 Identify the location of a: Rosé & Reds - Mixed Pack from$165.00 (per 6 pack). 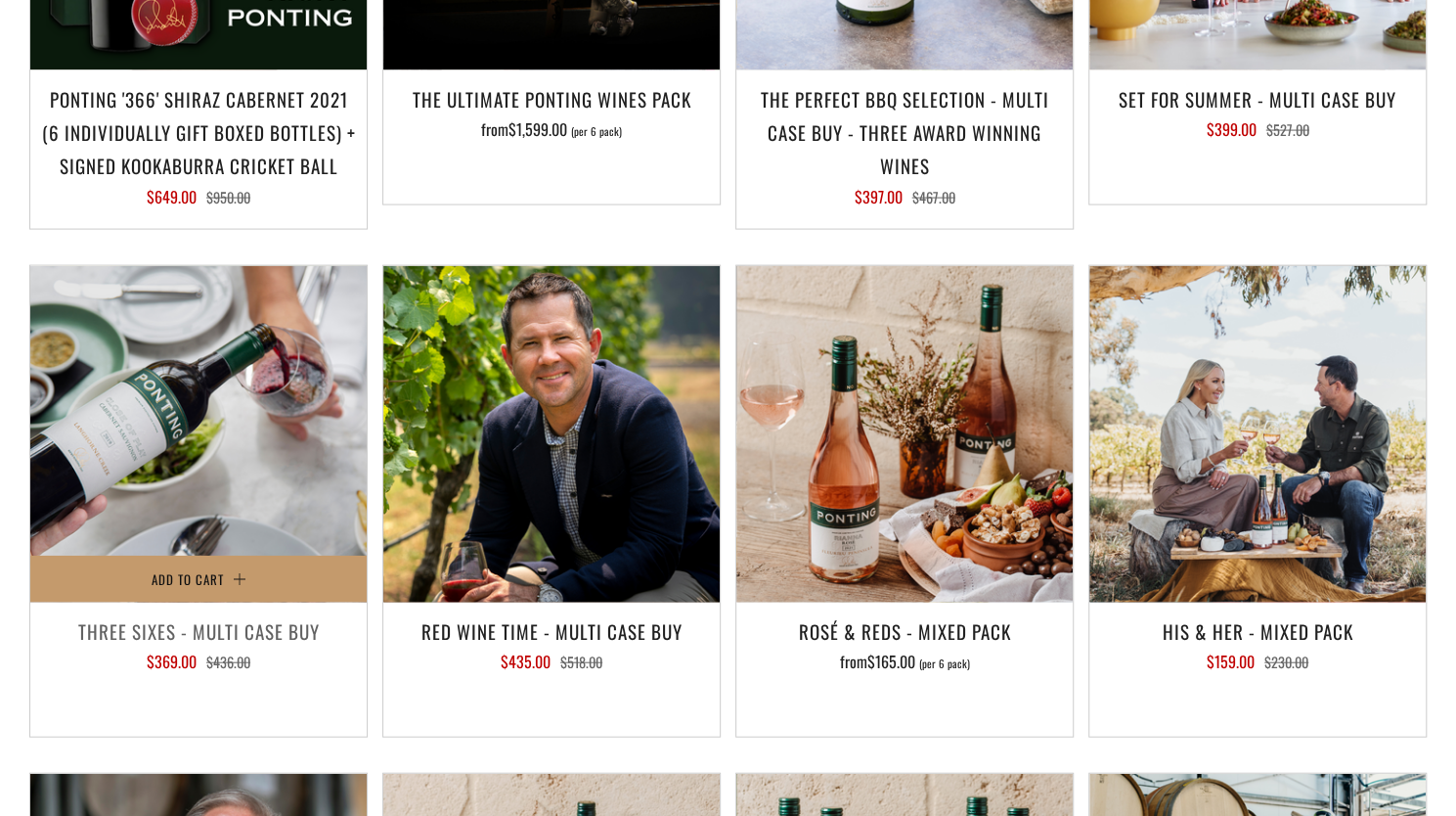
(905, 663).